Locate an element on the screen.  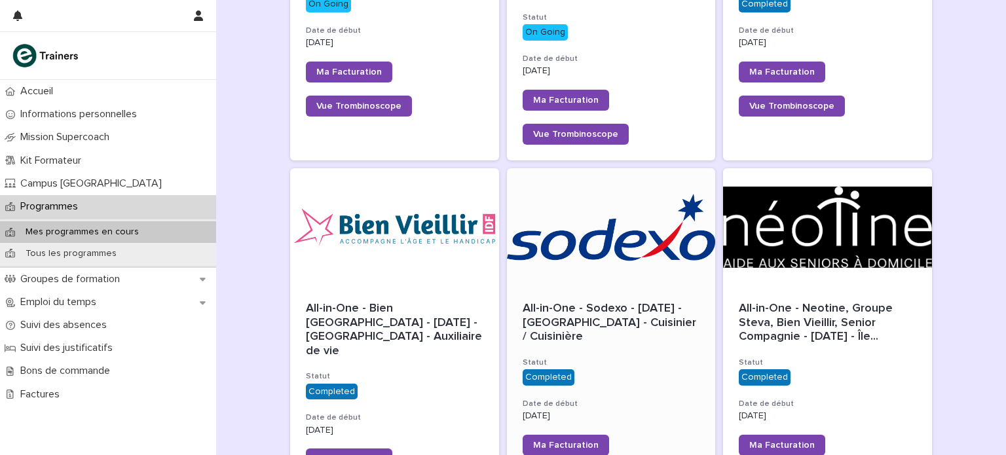
p: Informations personnelles is located at coordinates (81, 114).